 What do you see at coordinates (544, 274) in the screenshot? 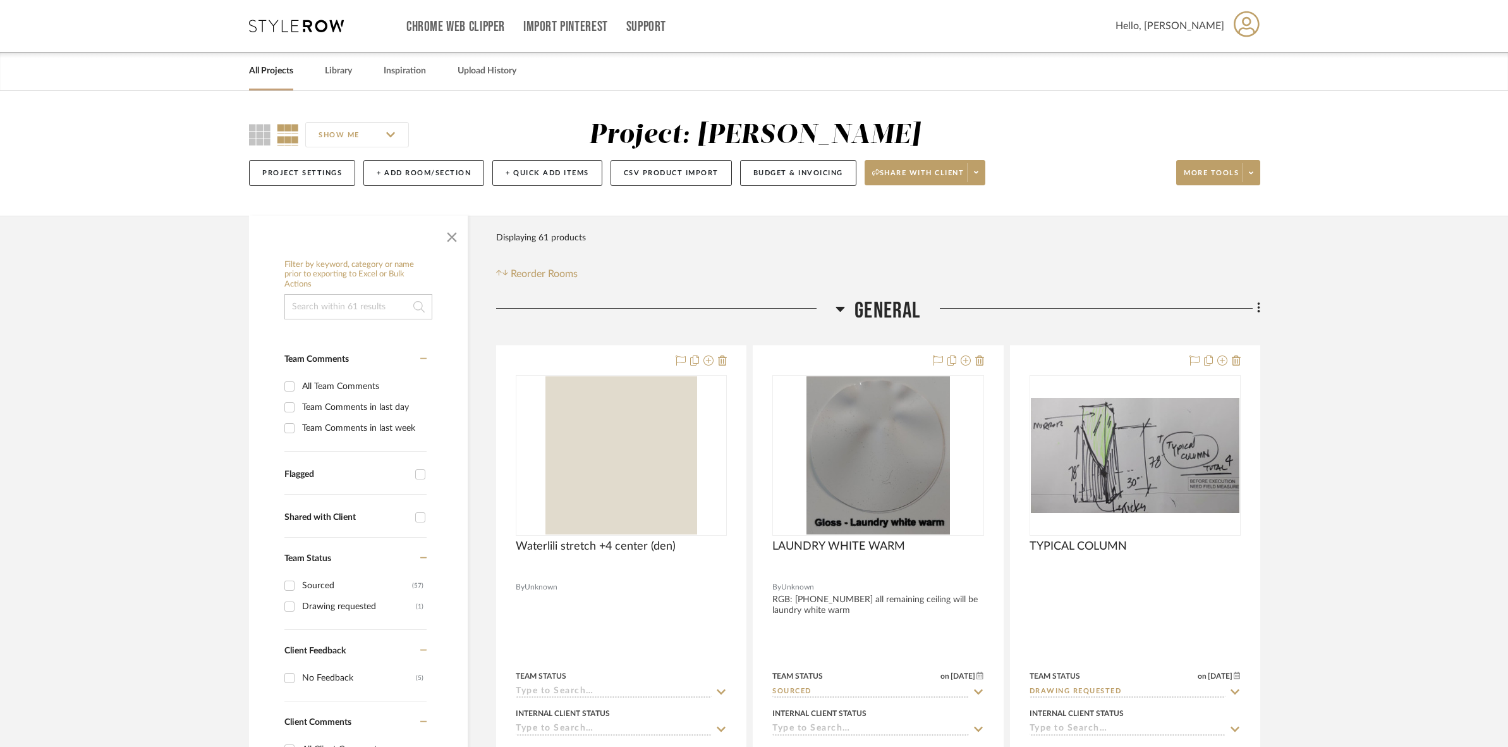
I see `span: Reorder Rooms` at bounding box center [544, 274].